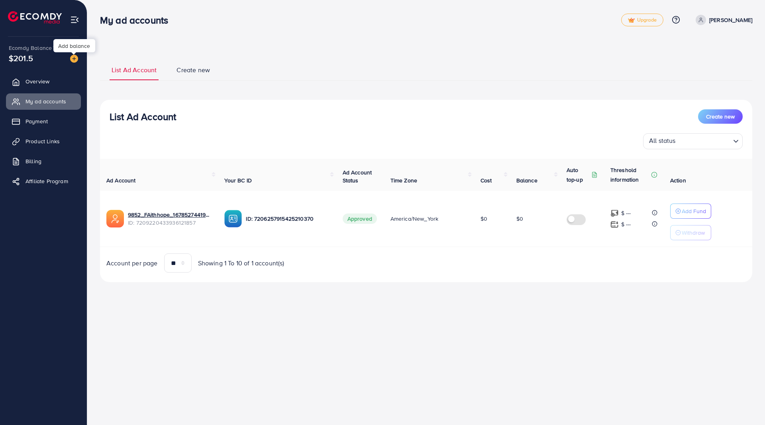  Describe the element at coordinates (663, 141) in the screenshot. I see `span: All status` at that location.